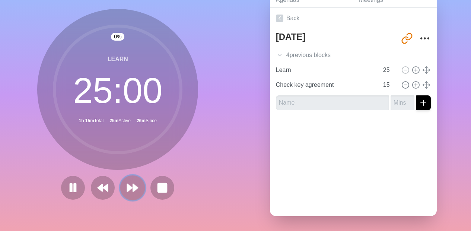  What do you see at coordinates (425, 38) in the screenshot?
I see `button: More` at bounding box center [425, 38].